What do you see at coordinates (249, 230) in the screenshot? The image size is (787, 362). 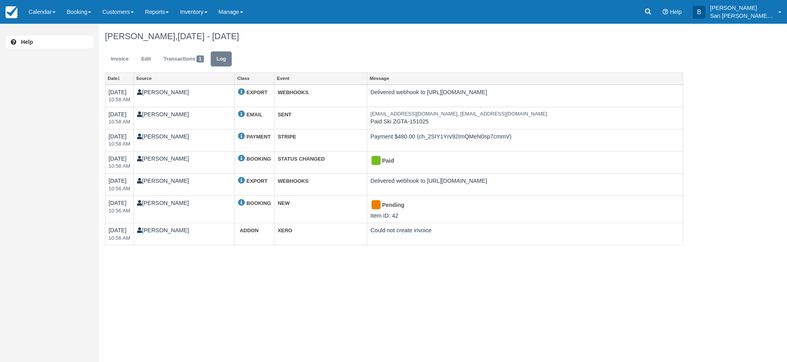 I see `strong: ADDON` at bounding box center [249, 230].